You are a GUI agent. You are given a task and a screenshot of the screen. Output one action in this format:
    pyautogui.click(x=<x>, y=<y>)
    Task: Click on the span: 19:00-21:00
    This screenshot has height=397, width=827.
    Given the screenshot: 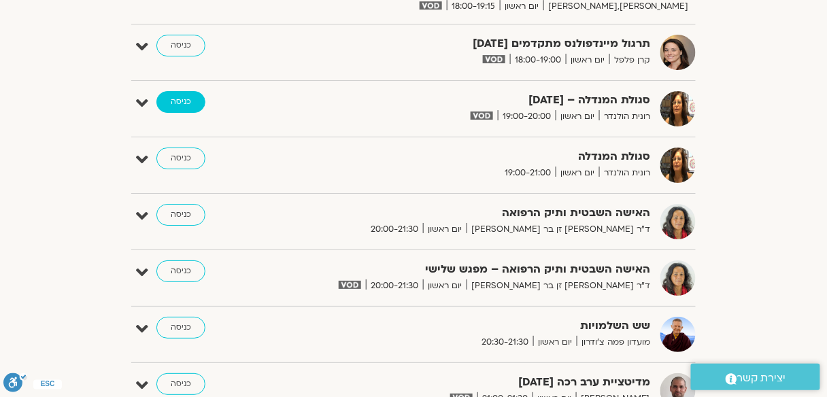 What is the action you would take?
    pyautogui.click(x=528, y=173)
    